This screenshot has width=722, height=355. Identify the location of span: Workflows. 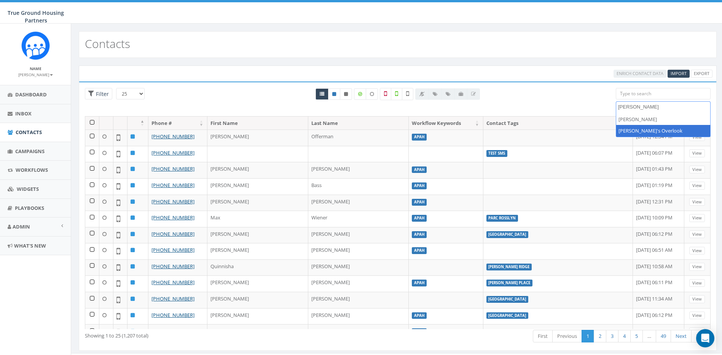
(32, 170).